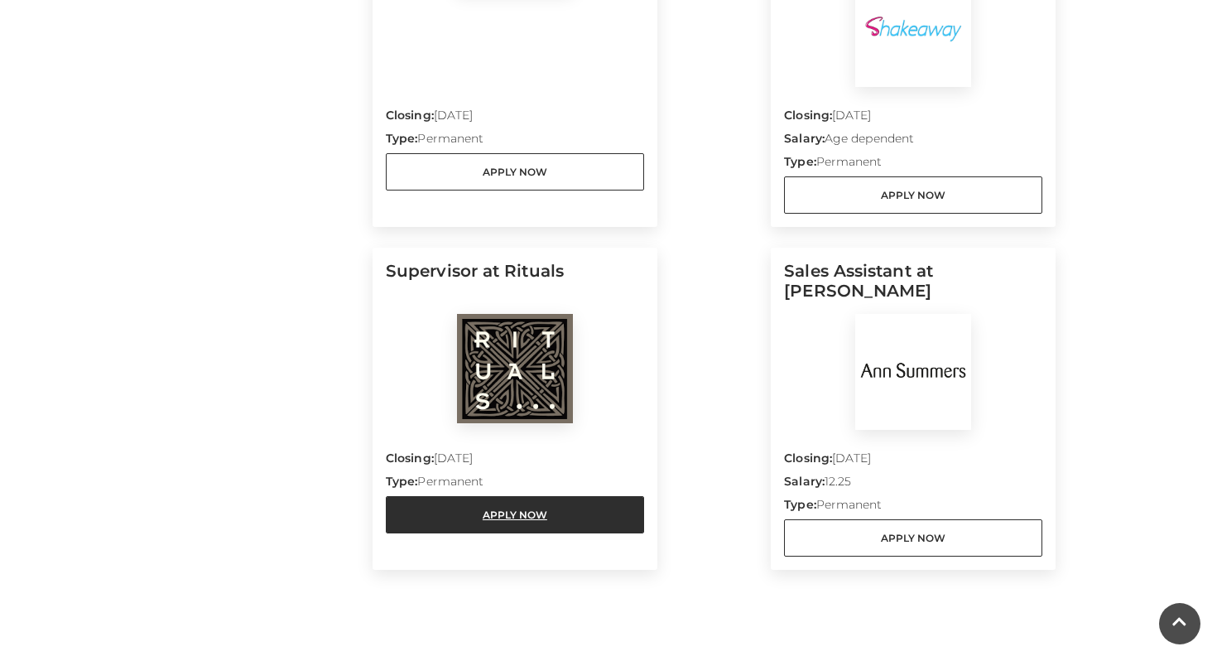 This screenshot has width=1217, height=661. I want to click on img: Rituals, so click(515, 368).